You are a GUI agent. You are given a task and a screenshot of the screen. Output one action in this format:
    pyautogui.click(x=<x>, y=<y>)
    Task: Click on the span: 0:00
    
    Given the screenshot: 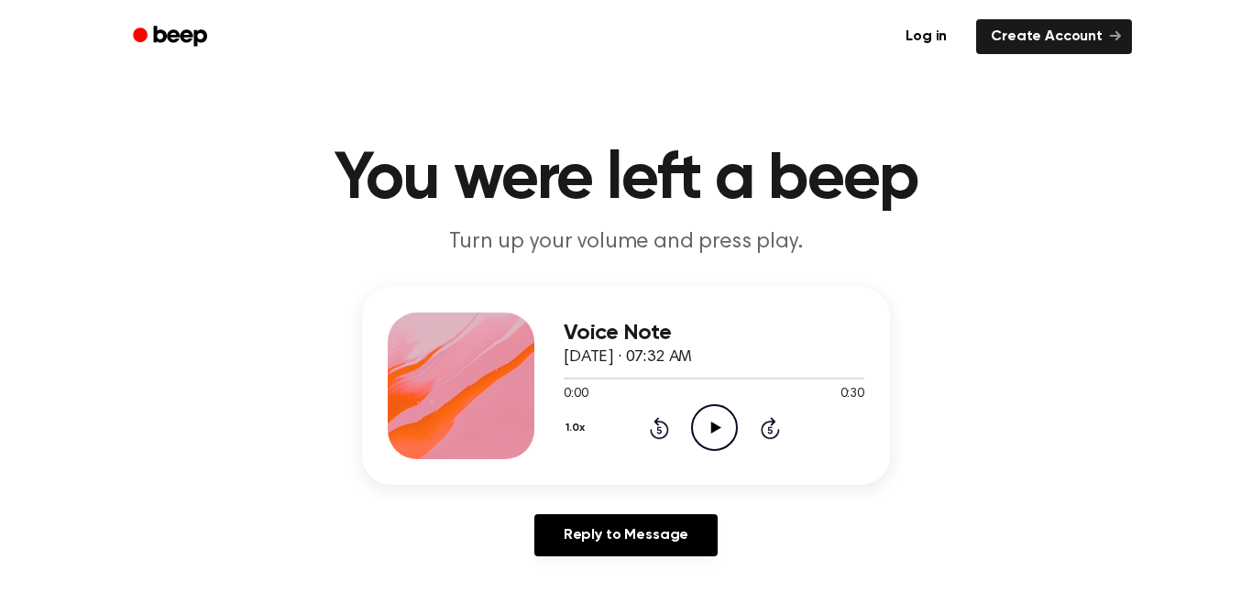 What is the action you would take?
    pyautogui.click(x=576, y=394)
    